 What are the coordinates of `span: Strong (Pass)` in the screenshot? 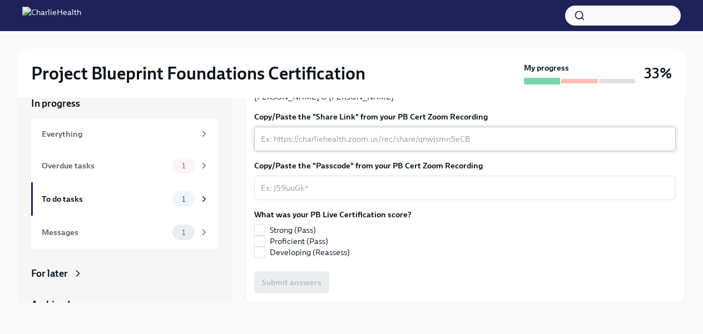 It's located at (293, 230).